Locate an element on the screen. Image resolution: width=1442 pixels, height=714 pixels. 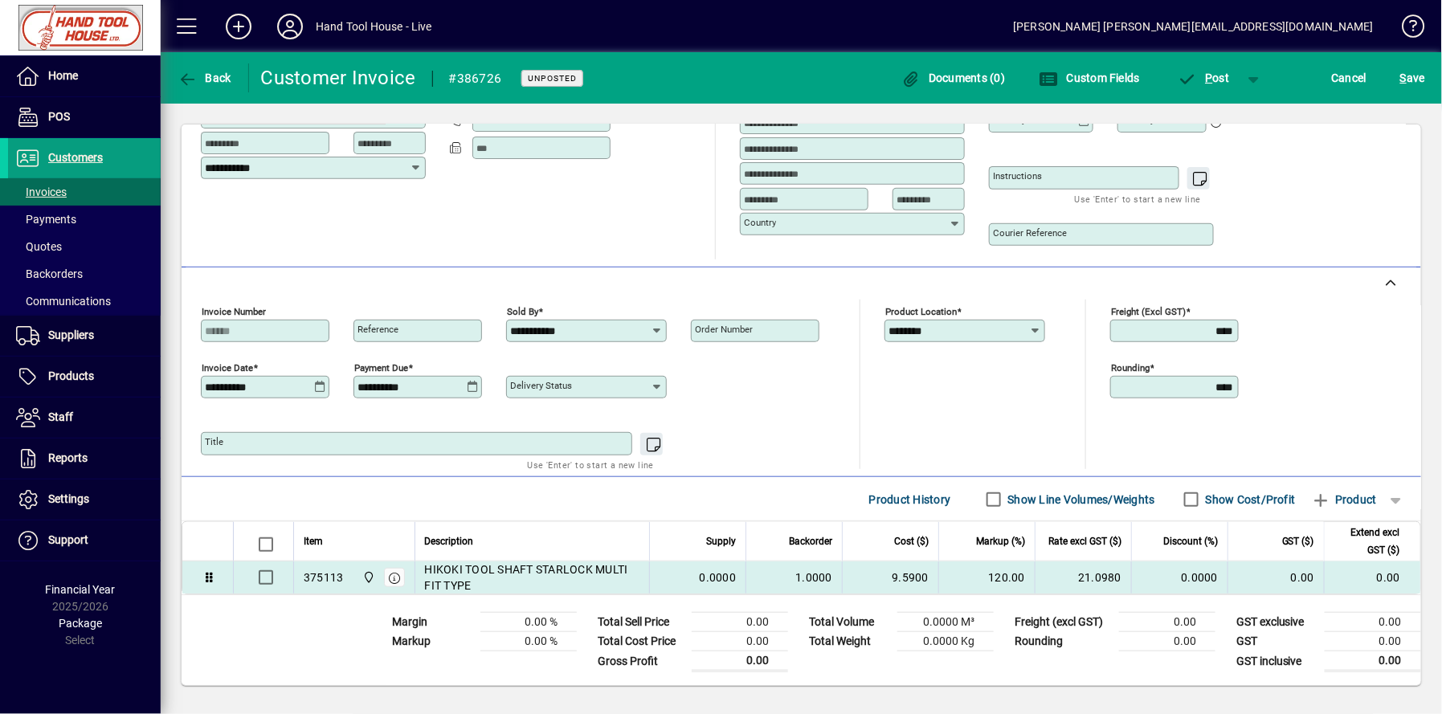
td: 120.00 is located at coordinates (987, 578).